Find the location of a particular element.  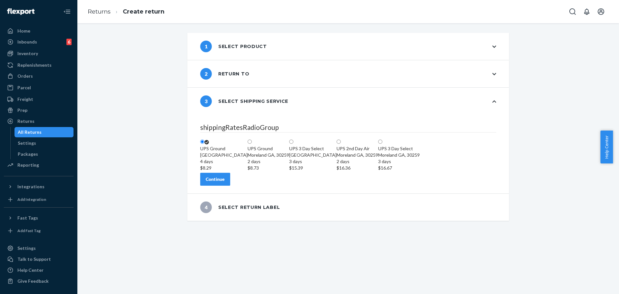

div: Select return label is located at coordinates (240, 207).